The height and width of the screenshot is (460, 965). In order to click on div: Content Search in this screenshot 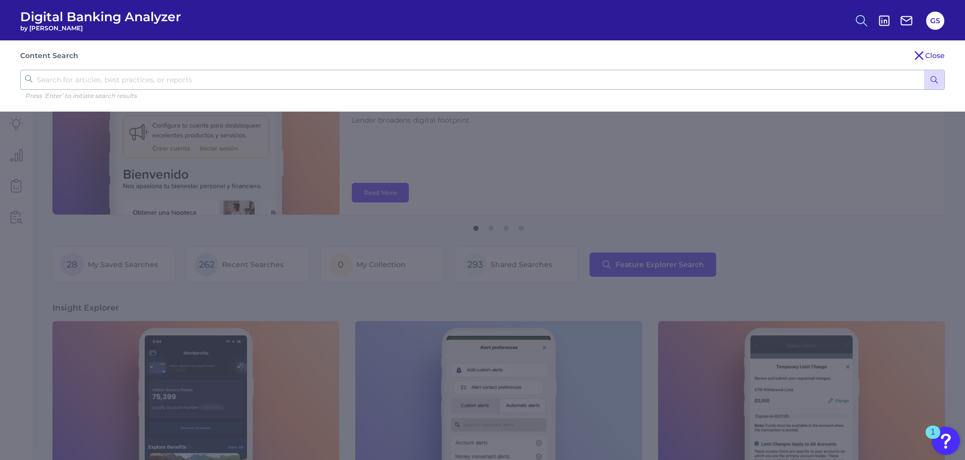, I will do `click(49, 56)`.